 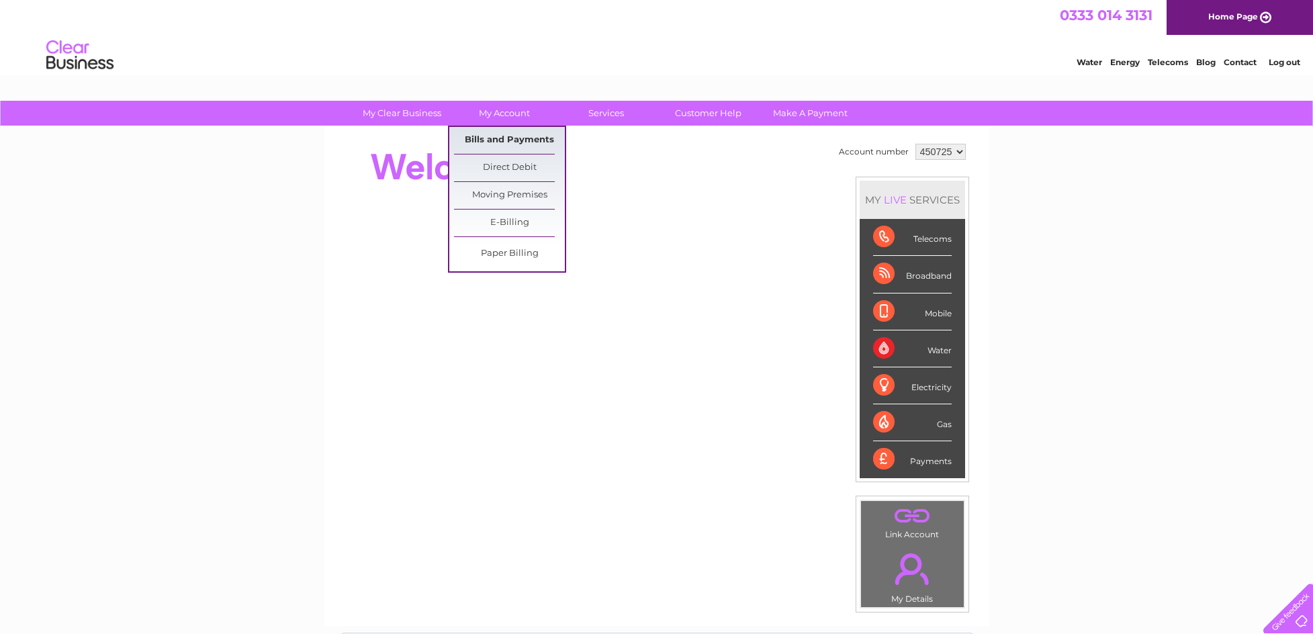 I want to click on span: 0333 014 3131, so click(x=1106, y=15).